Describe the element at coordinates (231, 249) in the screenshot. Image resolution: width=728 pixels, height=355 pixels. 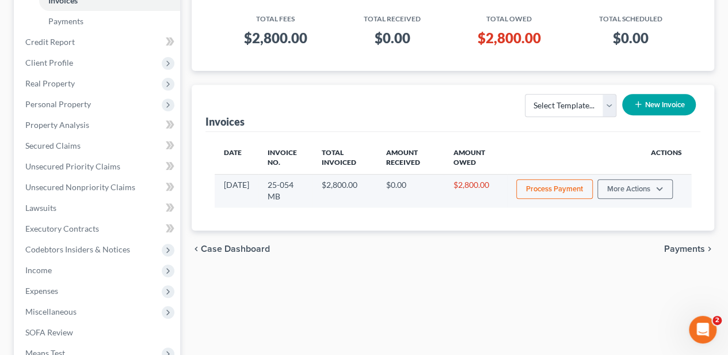
I see `button: chevron_left Case Dashboard` at that location.